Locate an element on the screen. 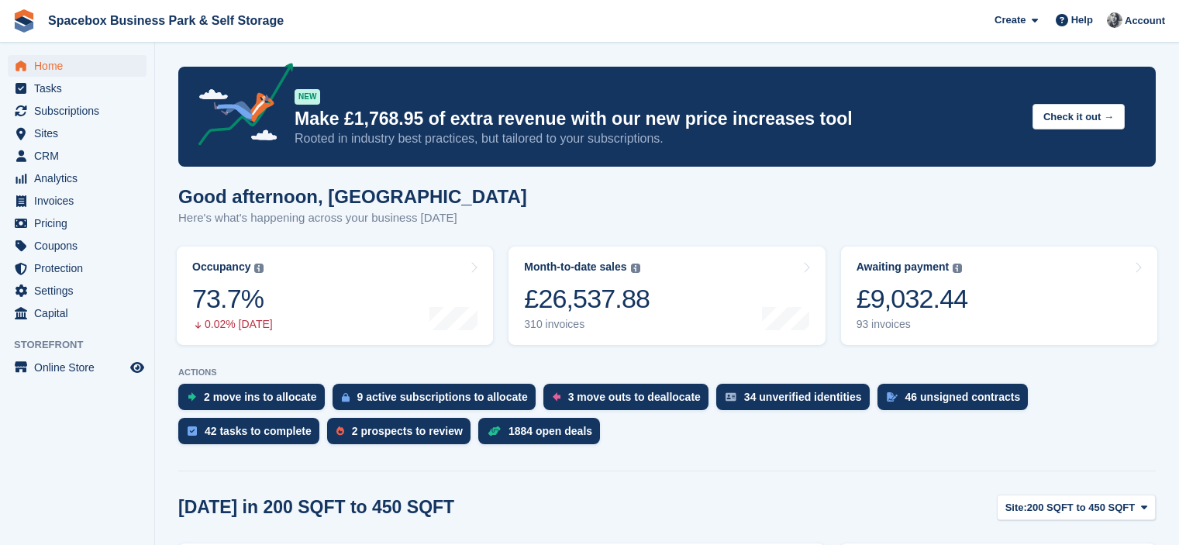  p: Make £1,768.95 of extra revenue with our new price increases tool is located at coordinates (657, 119).